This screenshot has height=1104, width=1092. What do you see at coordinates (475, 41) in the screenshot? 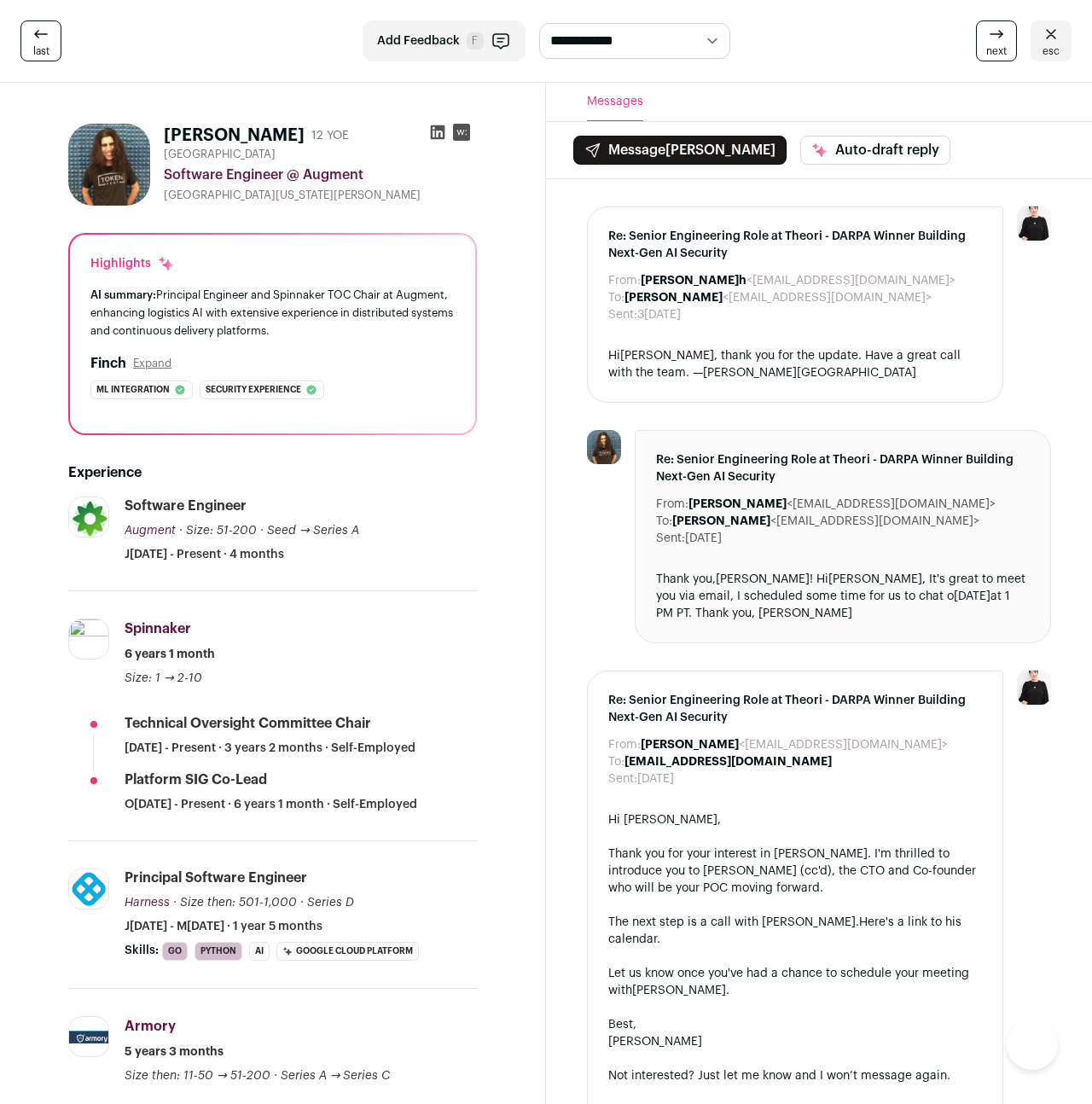
I see `span: F` at bounding box center [475, 41].